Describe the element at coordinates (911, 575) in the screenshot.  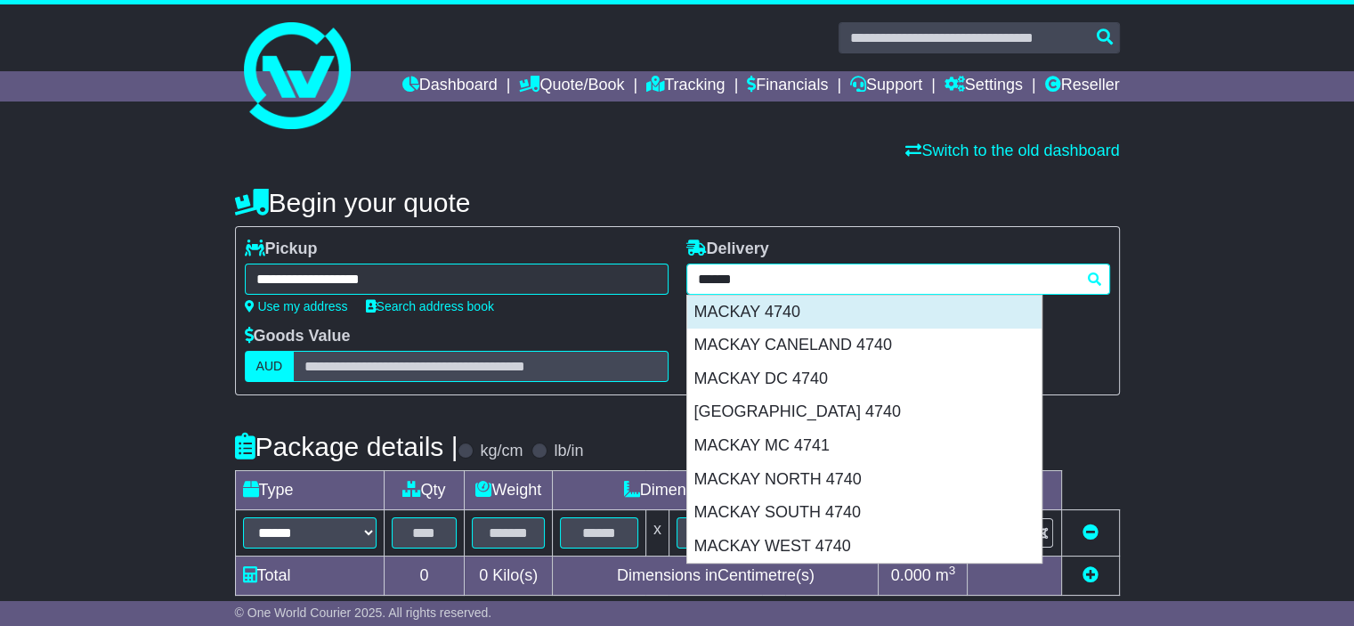
I see `span: 0.000` at that location.